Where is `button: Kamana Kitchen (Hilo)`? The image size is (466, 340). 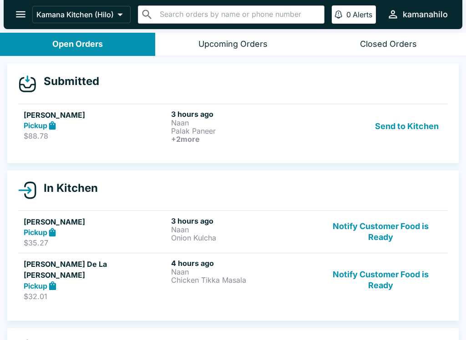
button: Kamana Kitchen (Hilo) is located at coordinates (81, 15).